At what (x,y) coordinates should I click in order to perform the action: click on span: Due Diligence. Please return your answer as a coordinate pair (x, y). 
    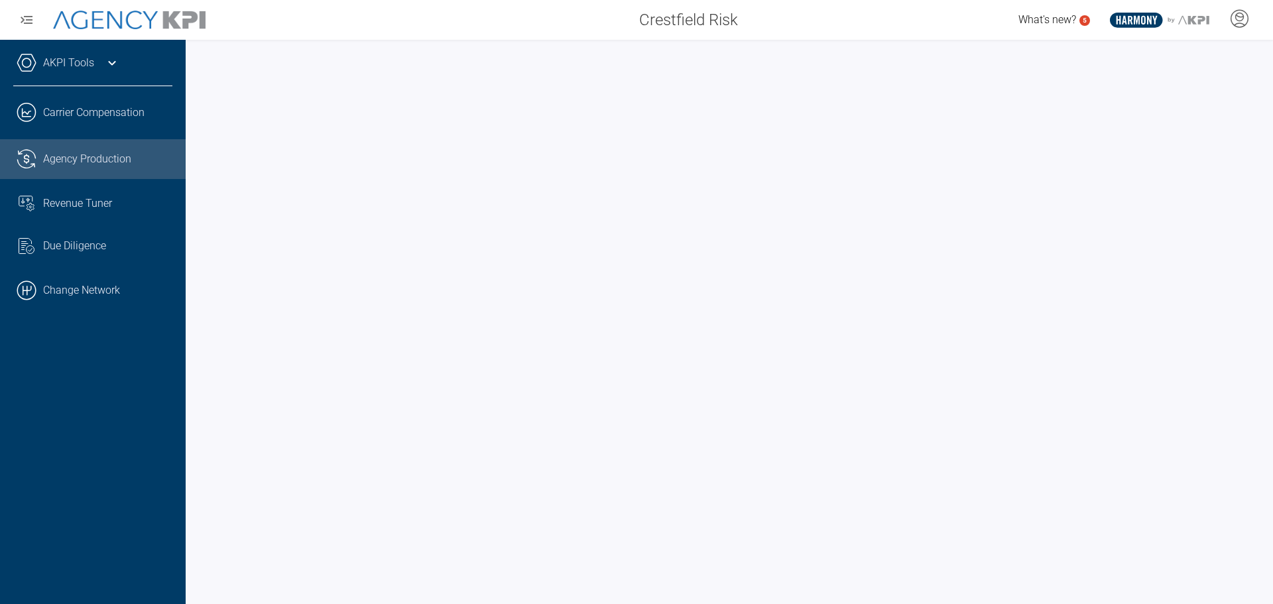
    Looking at the image, I should click on (74, 246).